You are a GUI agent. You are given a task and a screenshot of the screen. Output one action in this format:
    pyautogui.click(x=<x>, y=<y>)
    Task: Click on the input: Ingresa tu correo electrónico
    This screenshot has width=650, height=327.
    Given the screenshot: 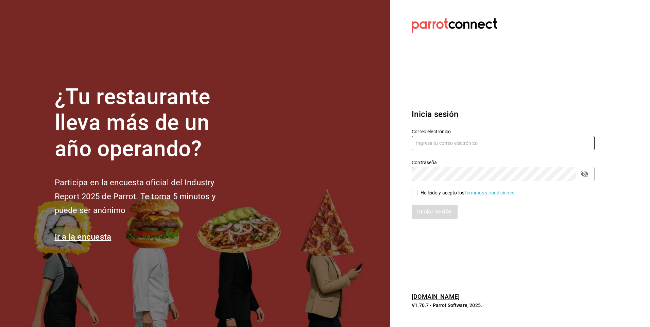 What is the action you would take?
    pyautogui.click(x=503, y=143)
    